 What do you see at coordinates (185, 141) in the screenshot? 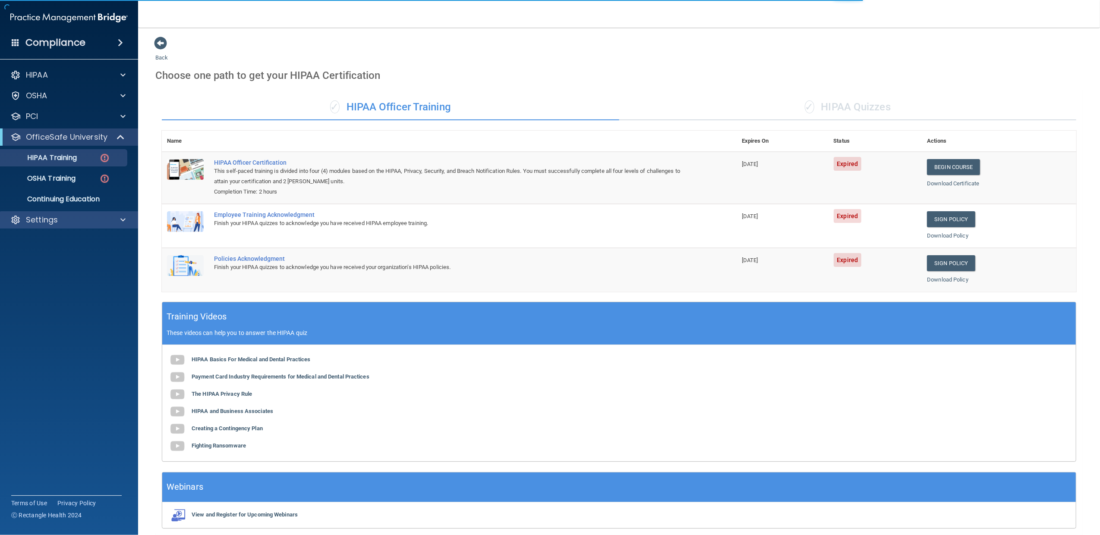
I see `th: Name` at bounding box center [185, 141].